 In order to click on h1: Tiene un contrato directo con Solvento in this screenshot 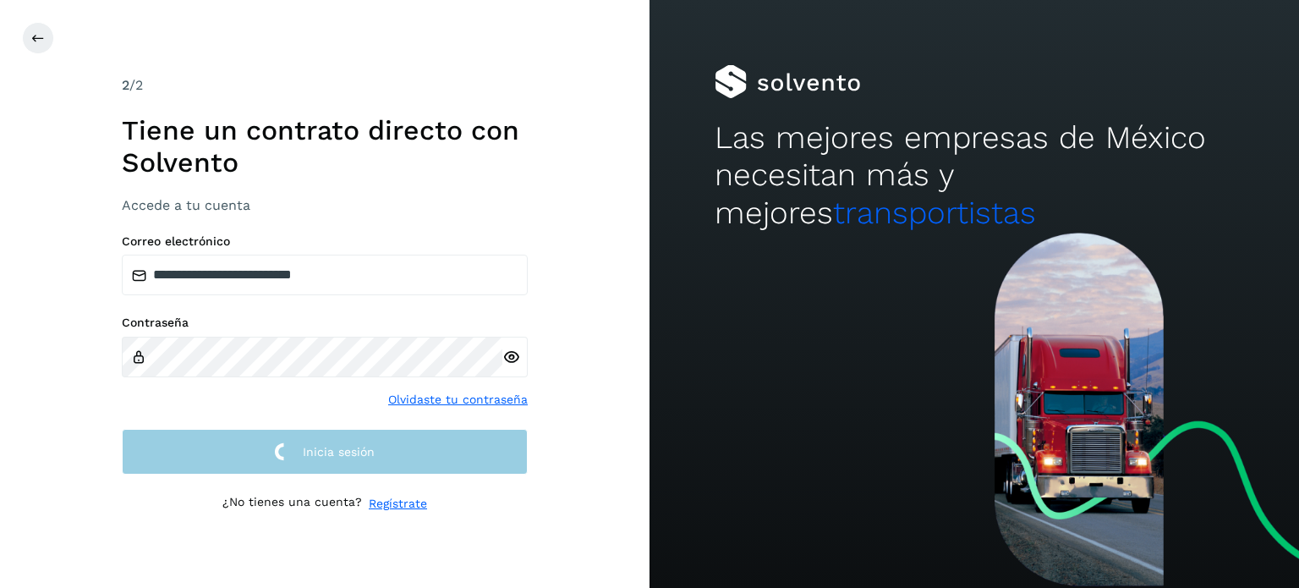, I will do `click(325, 146)`.